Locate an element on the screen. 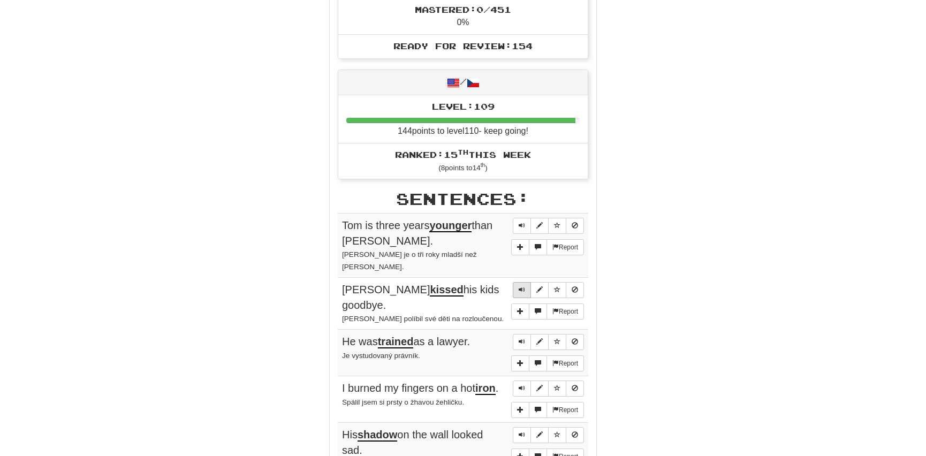  span: I burned my fingers on a hot . is located at coordinates (420, 389).